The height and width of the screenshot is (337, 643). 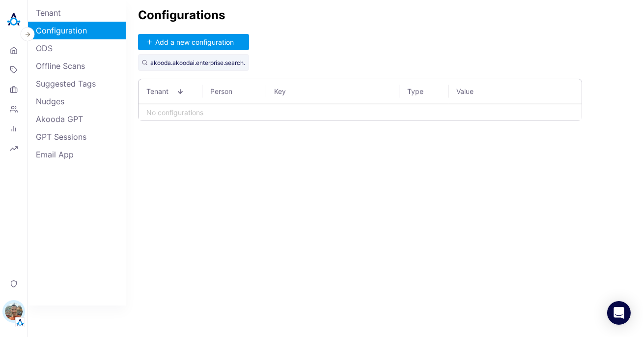 What do you see at coordinates (77, 137) in the screenshot?
I see `a: GPT Sessions` at bounding box center [77, 137].